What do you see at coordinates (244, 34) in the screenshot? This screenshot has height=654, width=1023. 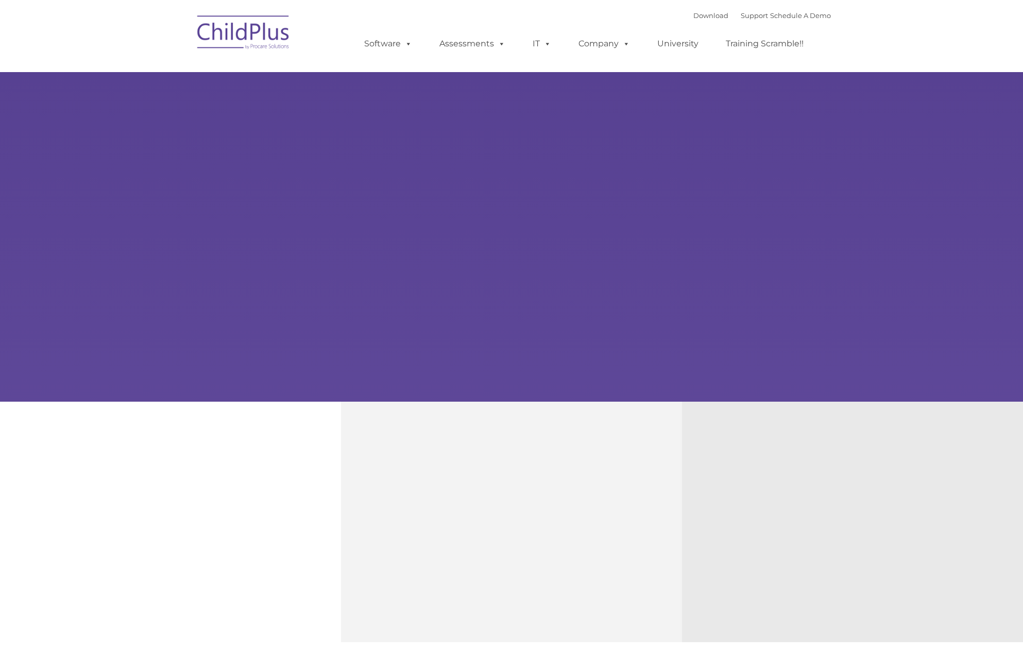 I see `img: ChildPlus by Procare Solutions` at bounding box center [244, 34].